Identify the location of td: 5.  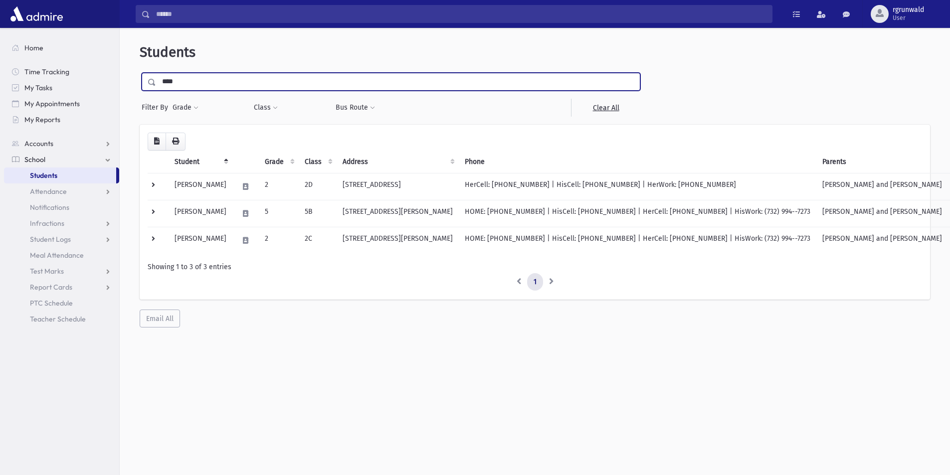
(279, 213).